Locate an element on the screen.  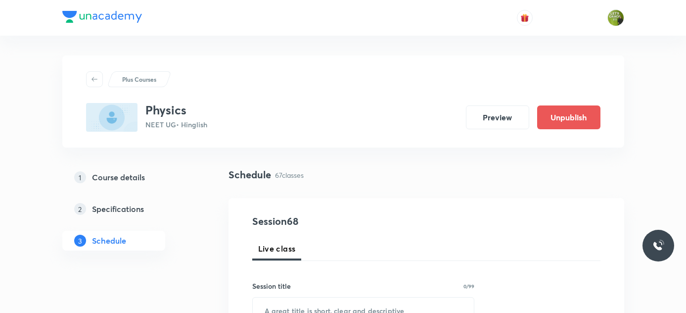
p: 0/99 is located at coordinates (469, 286).